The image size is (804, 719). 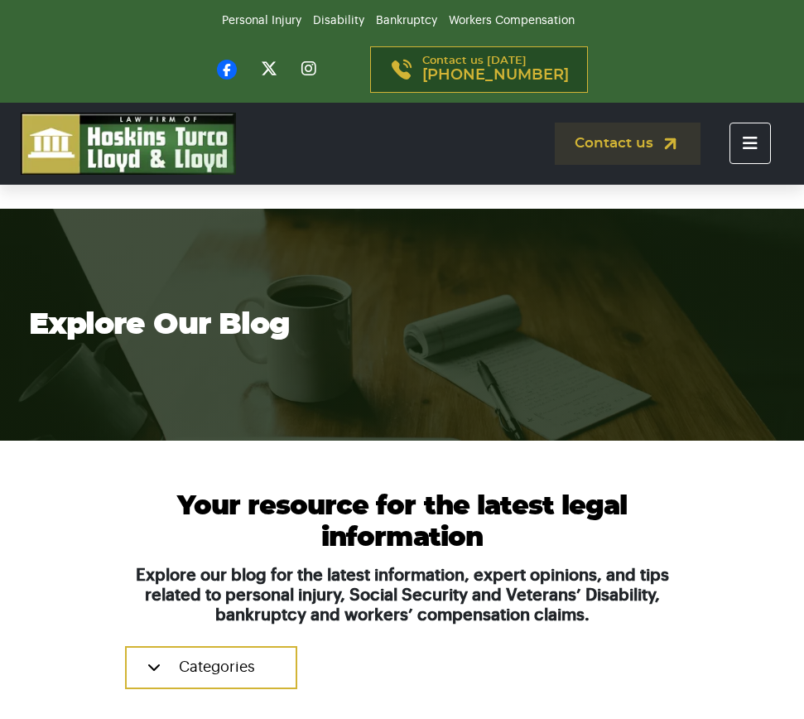 What do you see at coordinates (512, 21) in the screenshot?
I see `a: Workers Compensation` at bounding box center [512, 21].